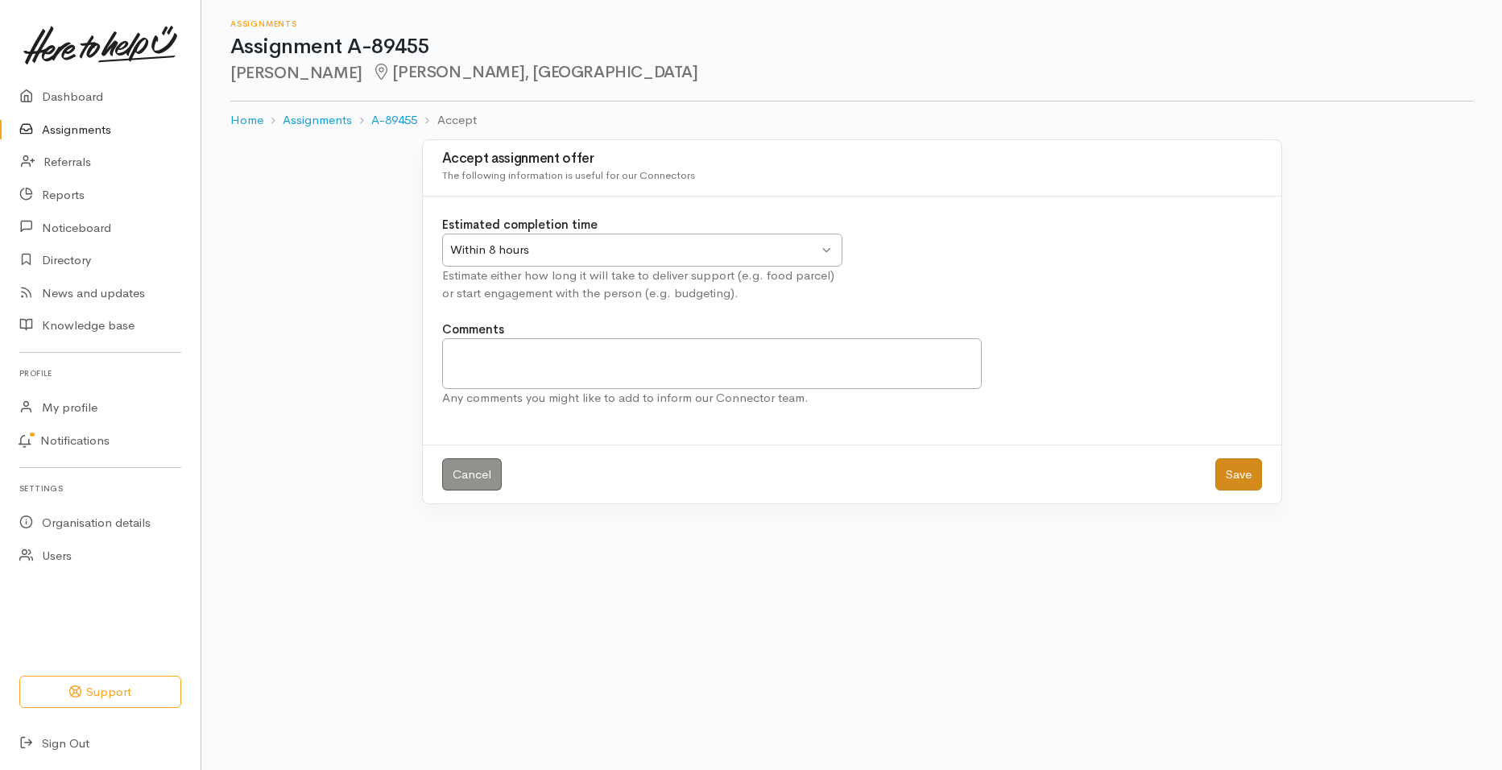 This screenshot has height=770, width=1502. What do you see at coordinates (712, 398) in the screenshot?
I see `div: Any comments you might like to add to inform our Connector team.` at bounding box center [712, 398].